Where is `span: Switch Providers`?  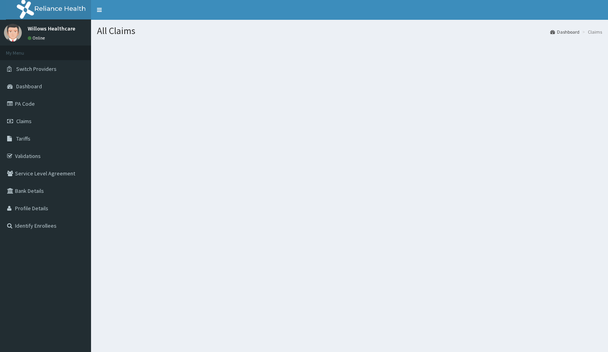
span: Switch Providers is located at coordinates (36, 69).